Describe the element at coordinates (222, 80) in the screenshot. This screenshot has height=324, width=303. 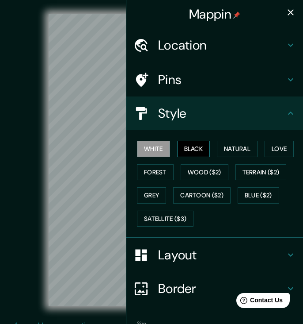
I see `h4: Pins` at that location.